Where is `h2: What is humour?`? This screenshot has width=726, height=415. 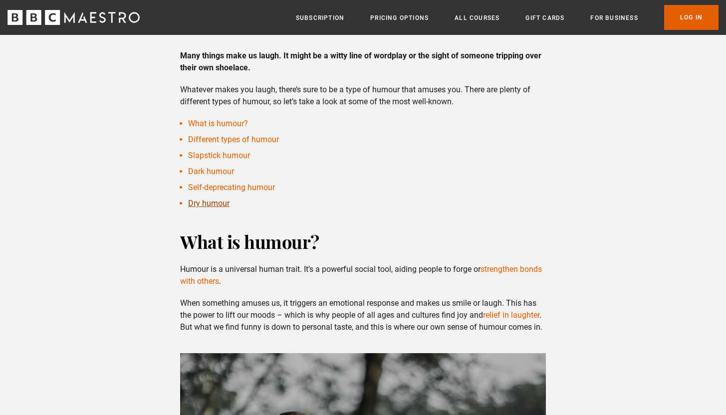 h2: What is humour? is located at coordinates (363, 242).